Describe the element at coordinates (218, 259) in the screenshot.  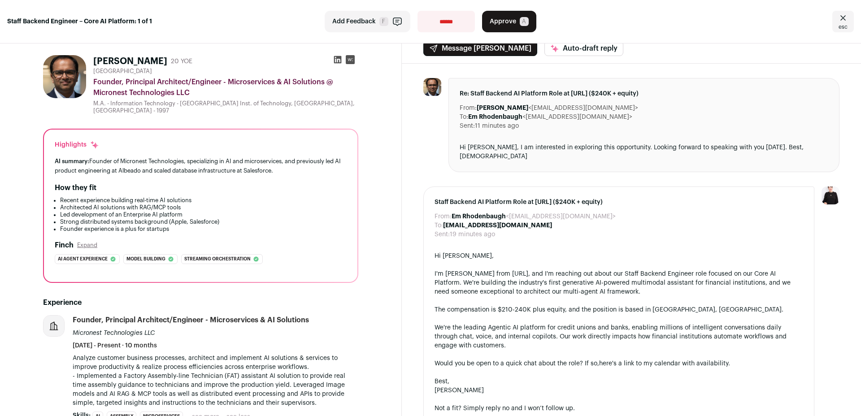
I see `span: Streaming orchestration` at that location.